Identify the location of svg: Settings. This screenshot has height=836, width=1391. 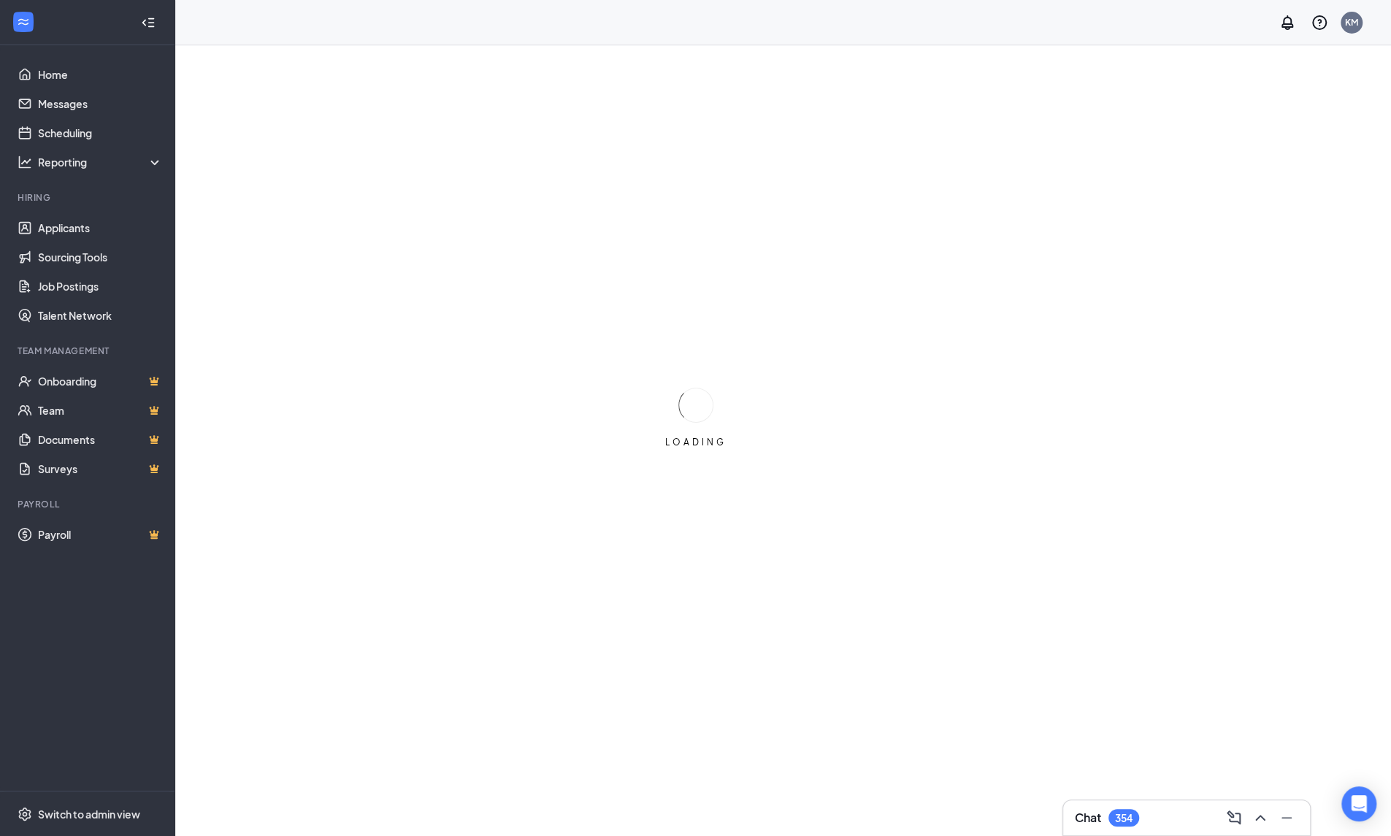
(25, 814).